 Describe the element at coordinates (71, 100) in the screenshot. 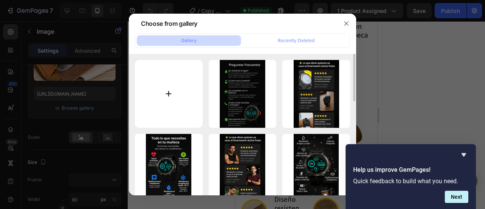

I see `img: image_demo.jpg` at that location.